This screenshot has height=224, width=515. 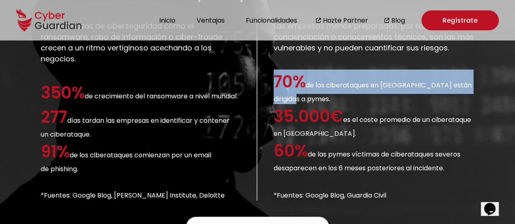 What do you see at coordinates (140, 93) in the screenshot?
I see `p: de crecimiento del ransomware a nivel mundial.` at bounding box center [140, 93].